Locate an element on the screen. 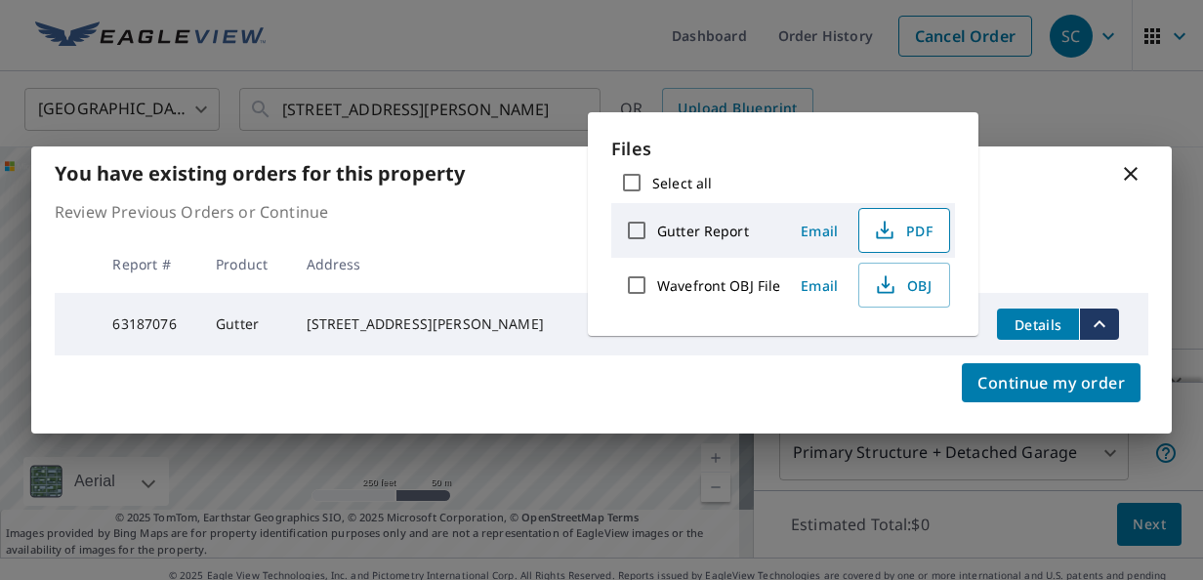 This screenshot has width=1203, height=580. button: OBJ is located at coordinates (904, 285).